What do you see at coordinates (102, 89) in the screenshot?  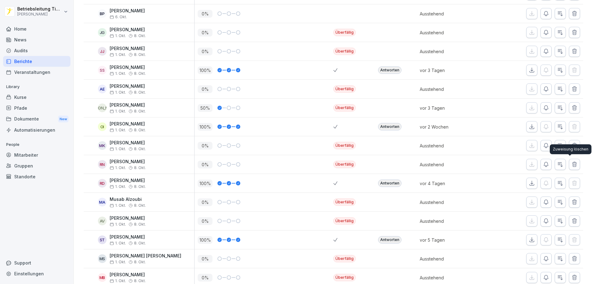 I see `div: AE` at bounding box center [102, 89].